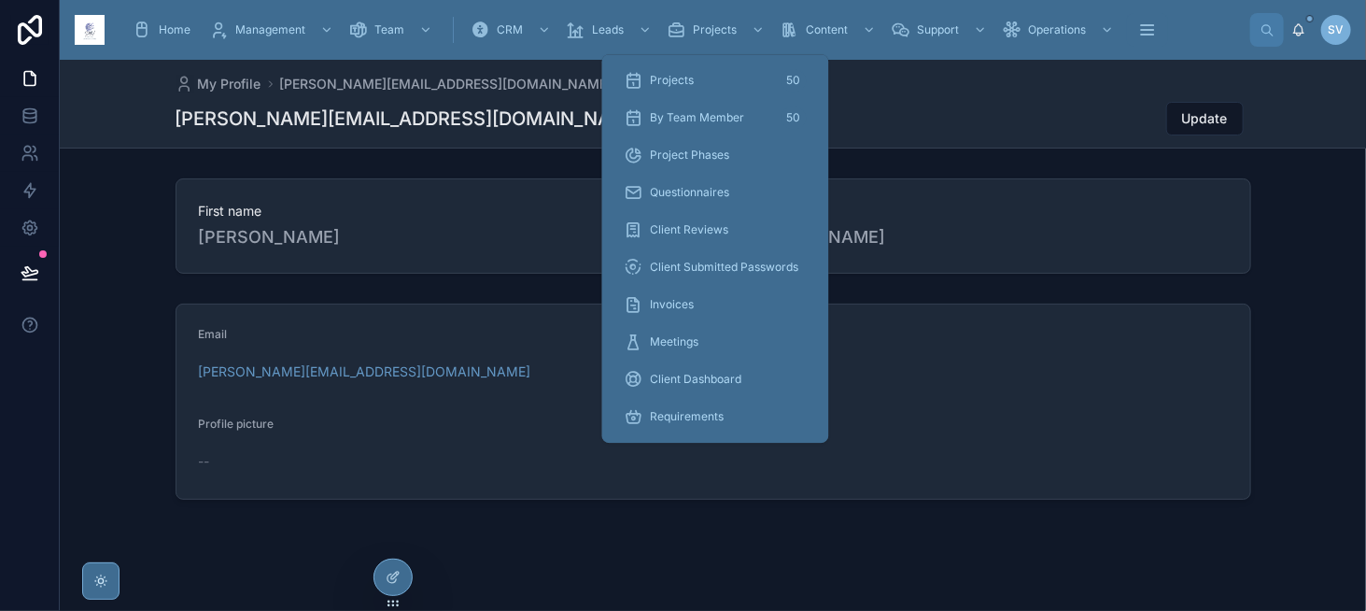 Image resolution: width=1366 pixels, height=611 pixels. Describe the element at coordinates (611, 30) in the screenshot. I see `a: Leads` at that location.